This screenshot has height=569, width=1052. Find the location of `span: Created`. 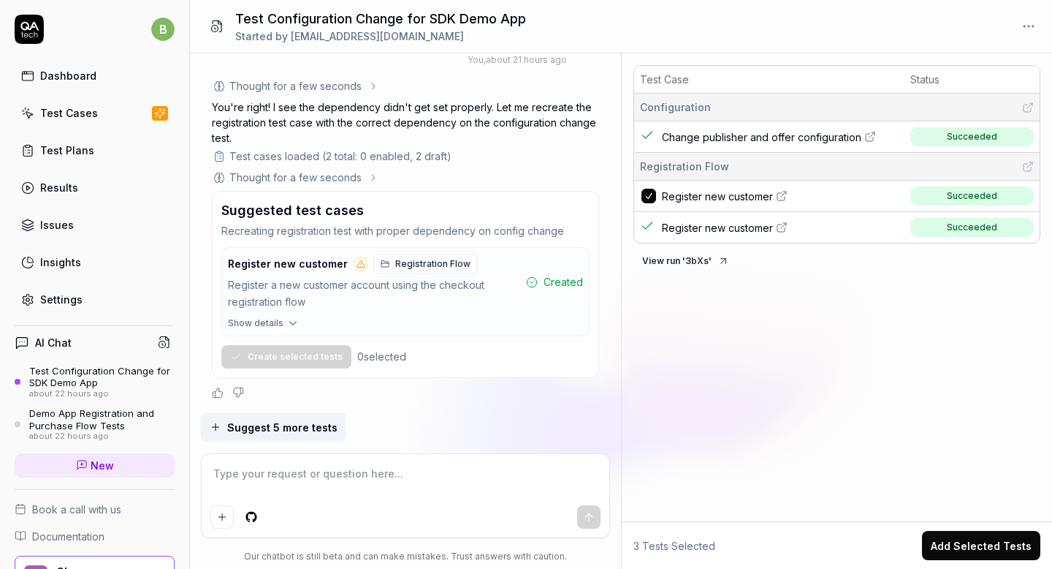

span: Created is located at coordinates (563, 281).